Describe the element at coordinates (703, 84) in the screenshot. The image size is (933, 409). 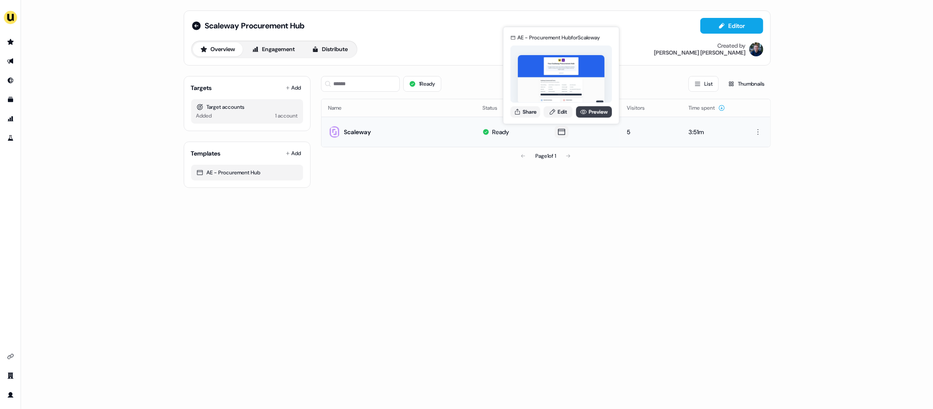
I see `button: List` at that location.